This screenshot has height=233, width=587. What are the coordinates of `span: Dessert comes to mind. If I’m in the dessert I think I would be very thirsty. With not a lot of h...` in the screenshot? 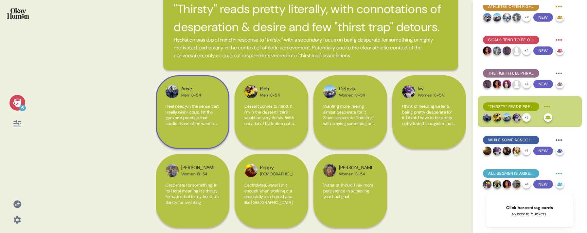 It's located at (271, 123).